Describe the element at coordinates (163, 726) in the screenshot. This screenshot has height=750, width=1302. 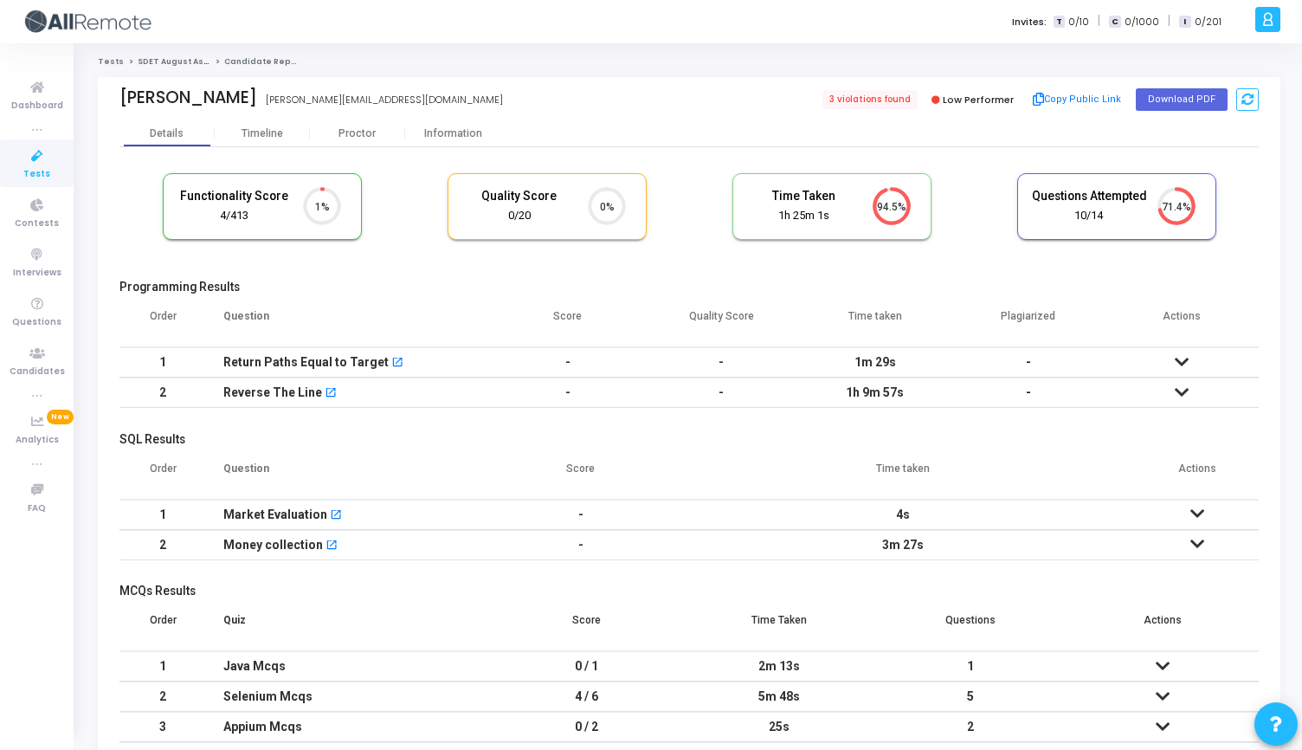
I see `td: 3` at that location.